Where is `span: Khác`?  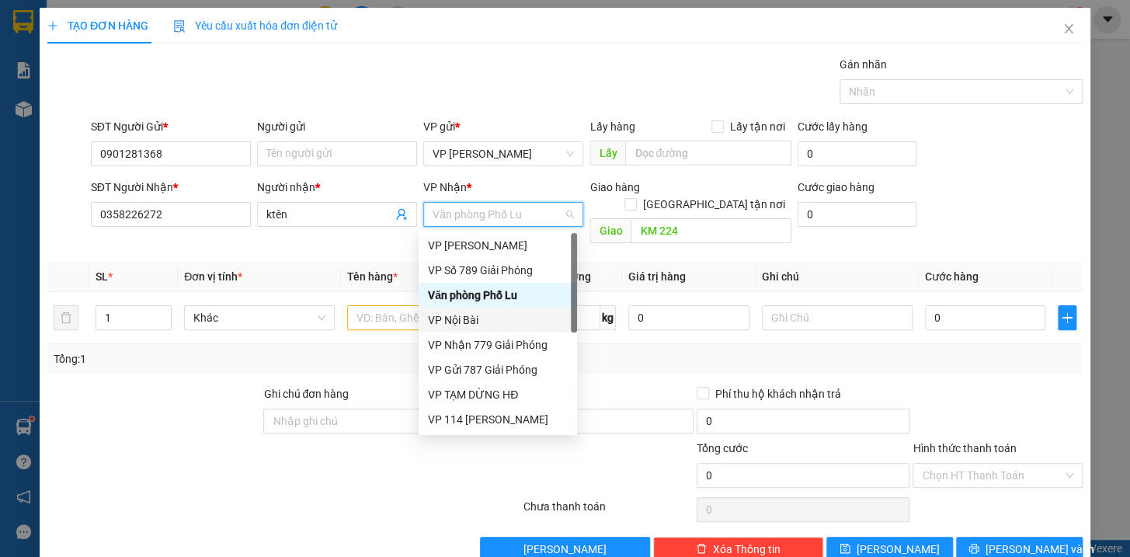
span: Khác is located at coordinates (259, 318).